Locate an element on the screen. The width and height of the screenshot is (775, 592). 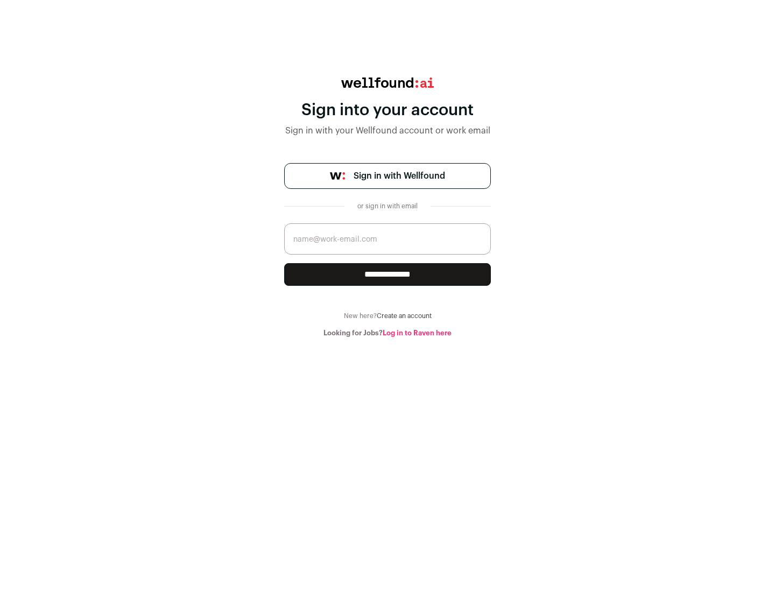
img: wellfound:ai is located at coordinates (388, 82).